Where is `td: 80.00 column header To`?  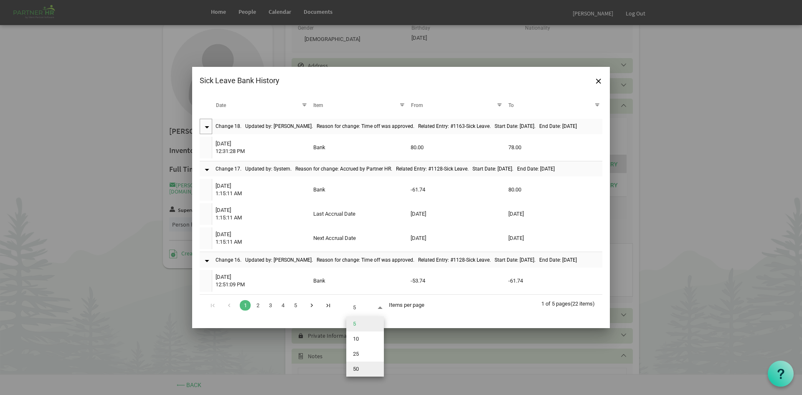
td: 80.00 column header To is located at coordinates (554, 190).